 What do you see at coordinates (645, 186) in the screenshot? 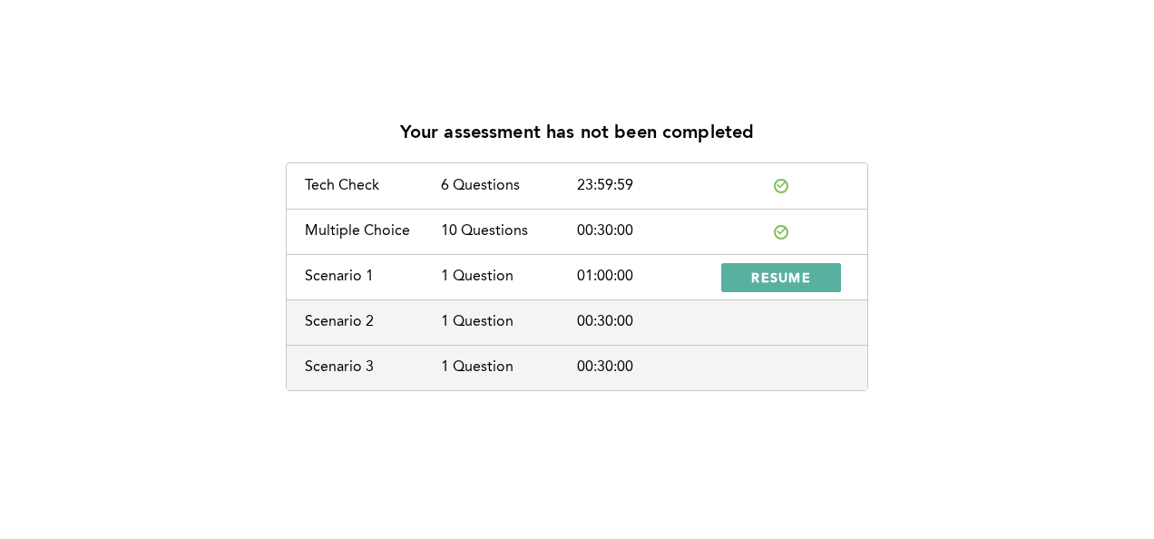
I see `div: 23:59:59` at bounding box center [645, 186].